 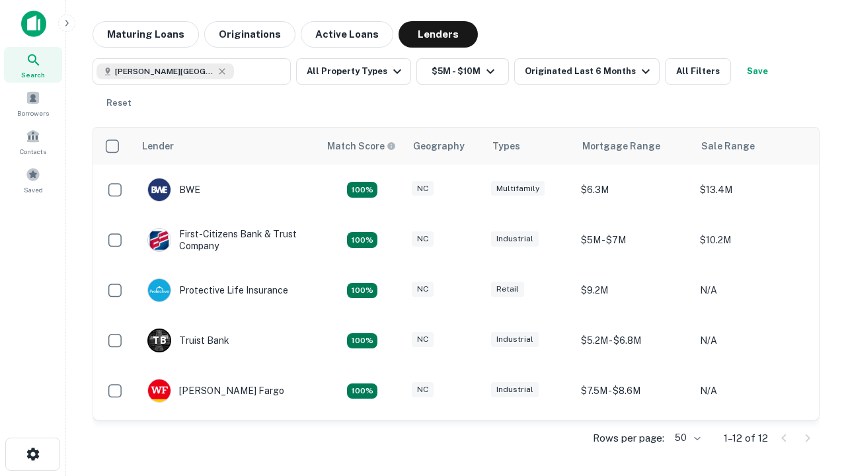 I want to click on div: Multifamily, so click(x=517, y=188).